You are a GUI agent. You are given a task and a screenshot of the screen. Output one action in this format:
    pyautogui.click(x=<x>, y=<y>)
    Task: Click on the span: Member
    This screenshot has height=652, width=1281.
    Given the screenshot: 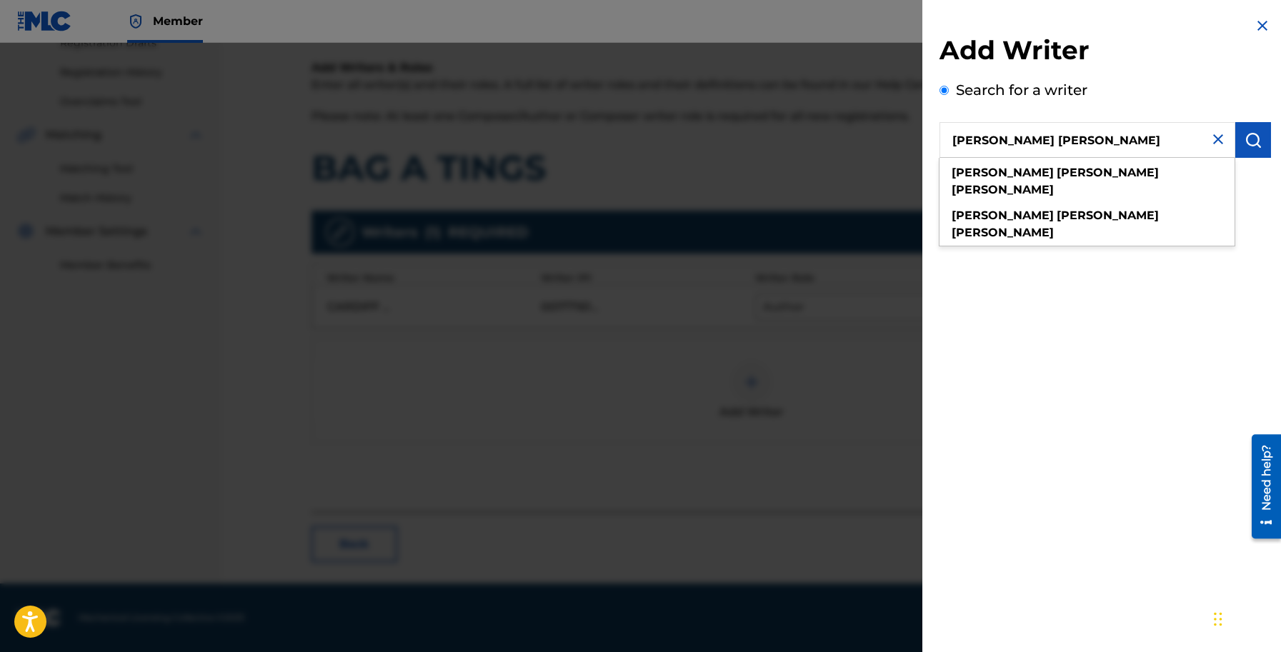 What is the action you would take?
    pyautogui.click(x=178, y=21)
    